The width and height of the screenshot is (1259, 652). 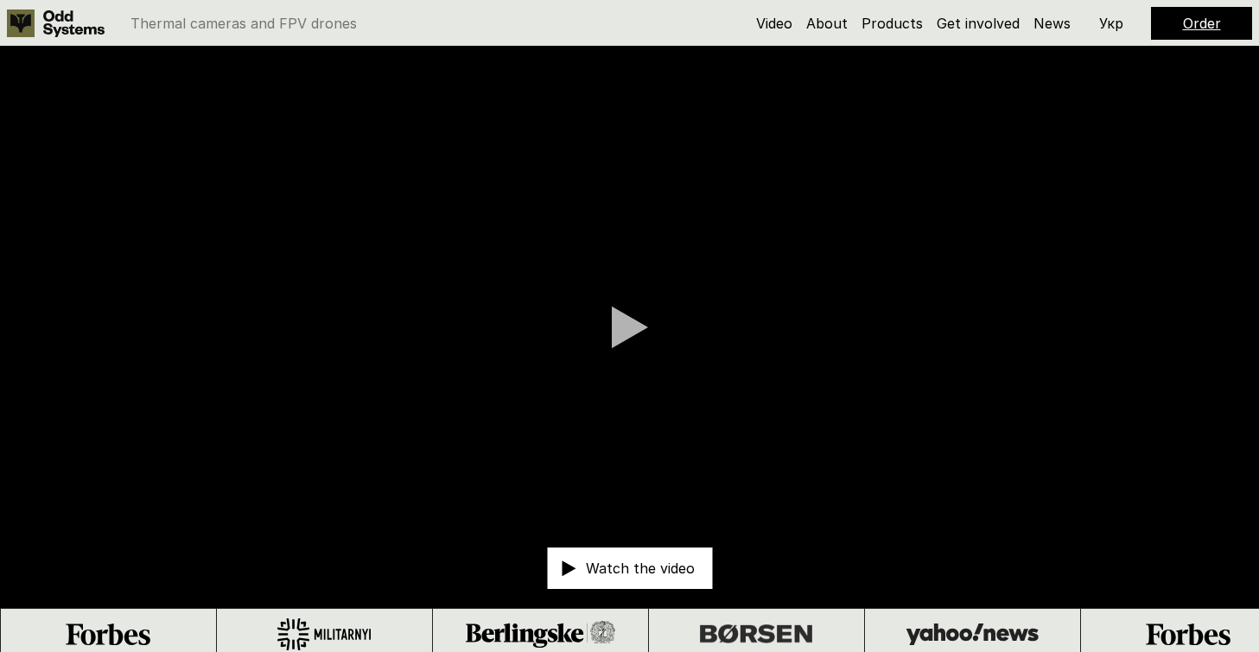 What do you see at coordinates (1052, 23) in the screenshot?
I see `a: News` at bounding box center [1052, 23].